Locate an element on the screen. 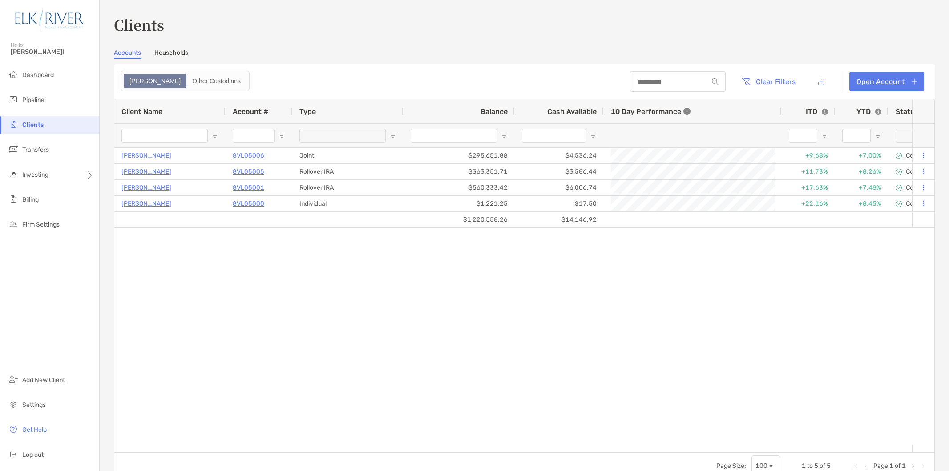 The image size is (949, 471). span: Clients is located at coordinates (33, 125).